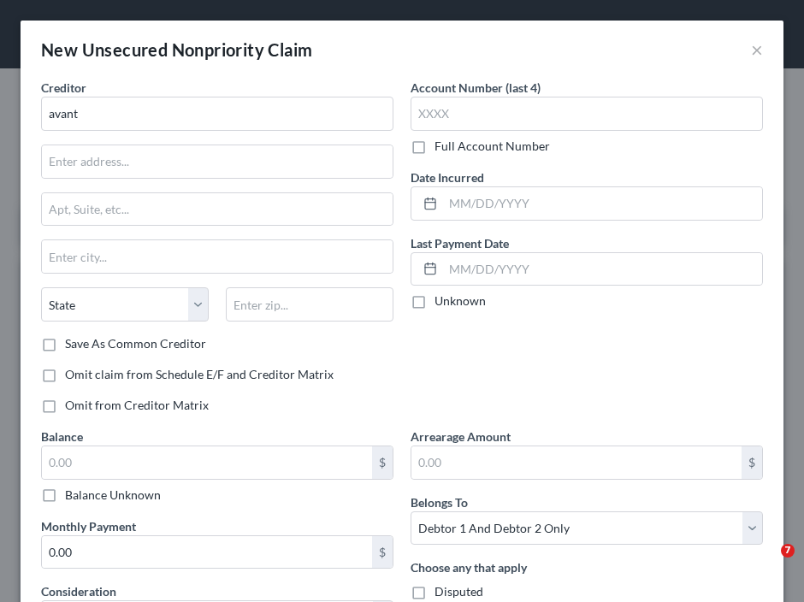 The height and width of the screenshot is (602, 804). Describe the element at coordinates (217, 162) in the screenshot. I see `input: Enter address...` at that location.